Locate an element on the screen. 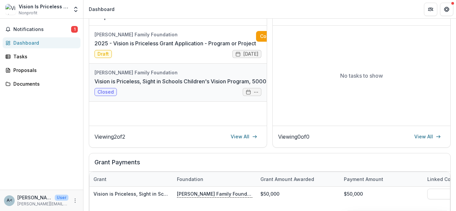  div: Proposals is located at coordinates (44, 70).